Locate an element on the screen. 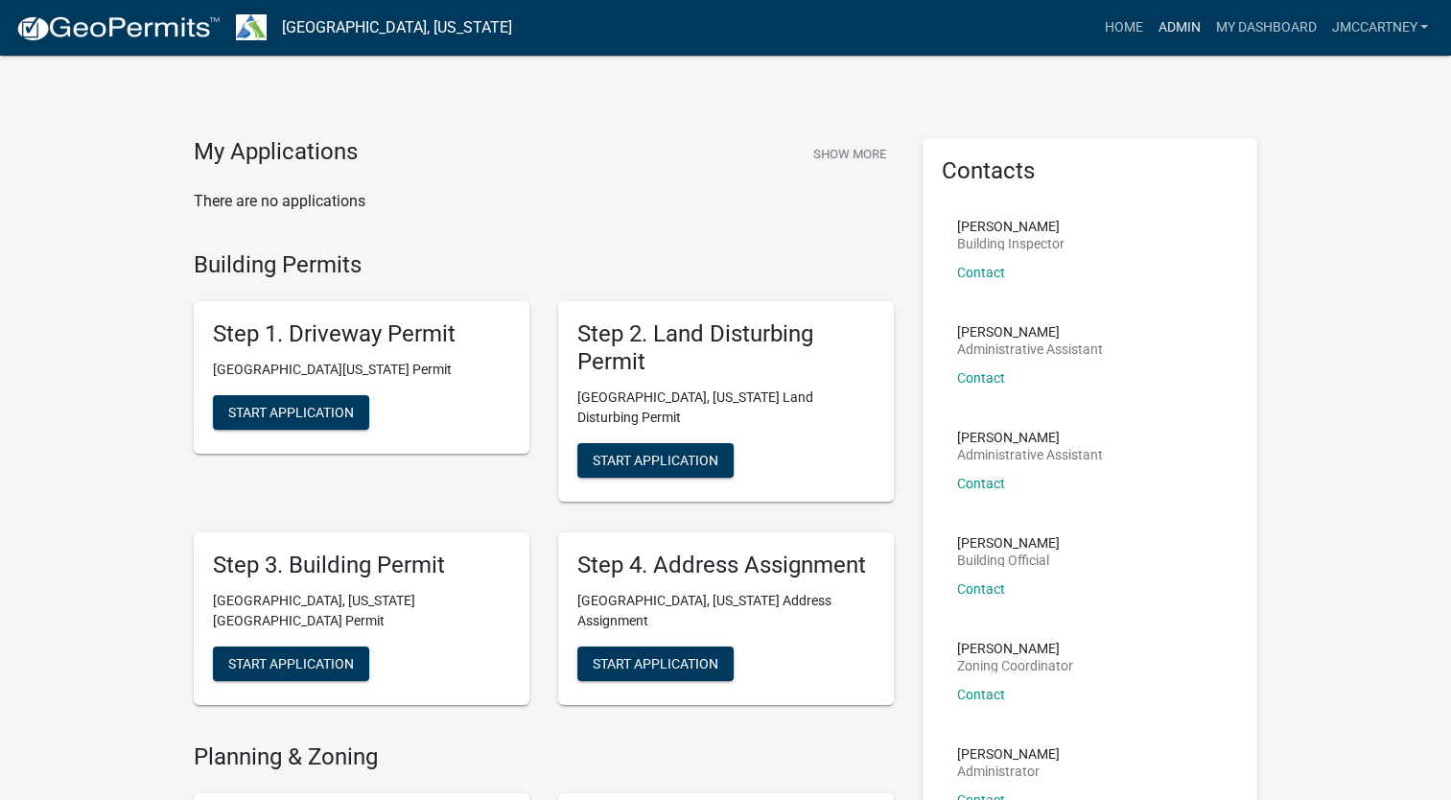 Image resolution: width=1451 pixels, height=800 pixels. h5: Step 4. Address Assignment is located at coordinates (726, 565).